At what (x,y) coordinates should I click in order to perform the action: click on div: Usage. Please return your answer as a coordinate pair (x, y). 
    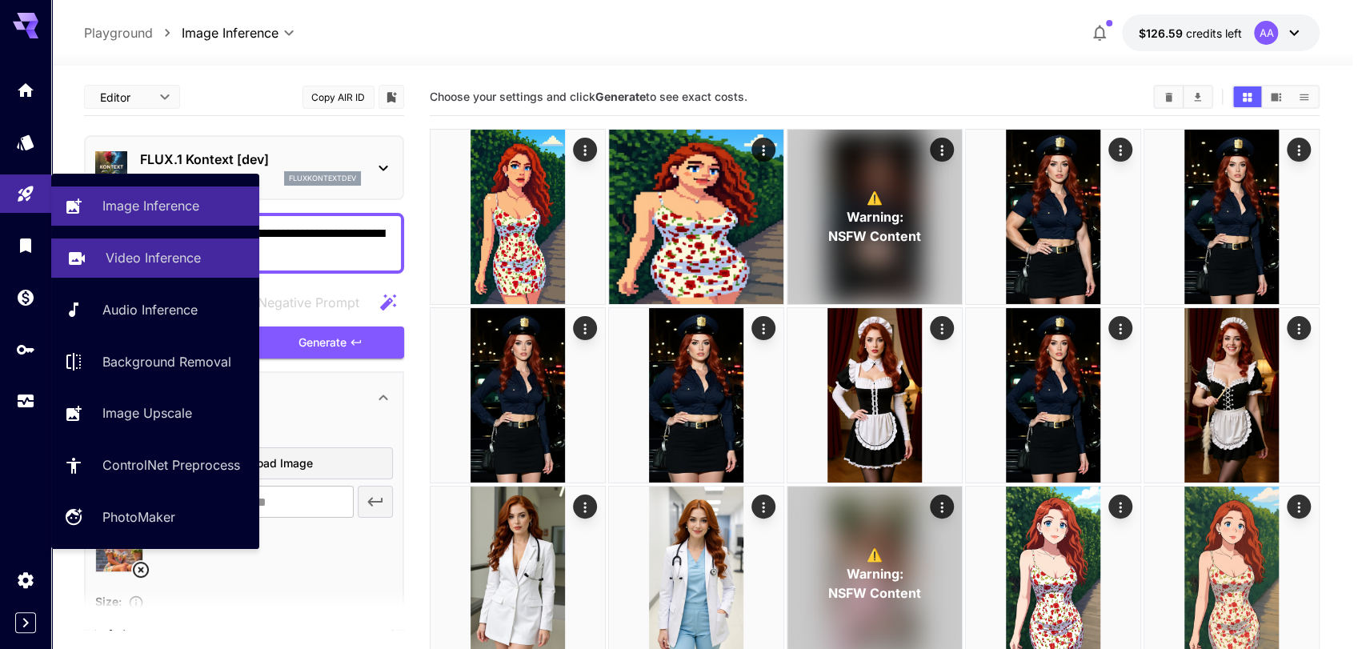
    Looking at the image, I should click on (26, 401).